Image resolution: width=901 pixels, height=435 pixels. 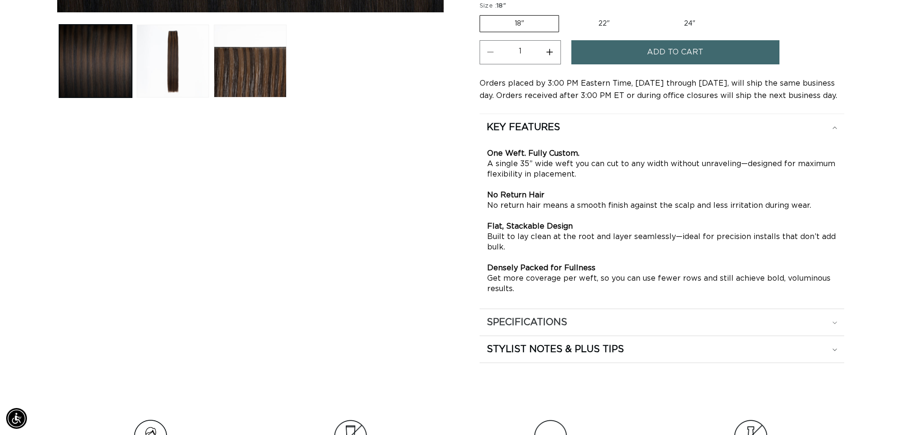 I want to click on div: Accessibility Menu, so click(x=17, y=418).